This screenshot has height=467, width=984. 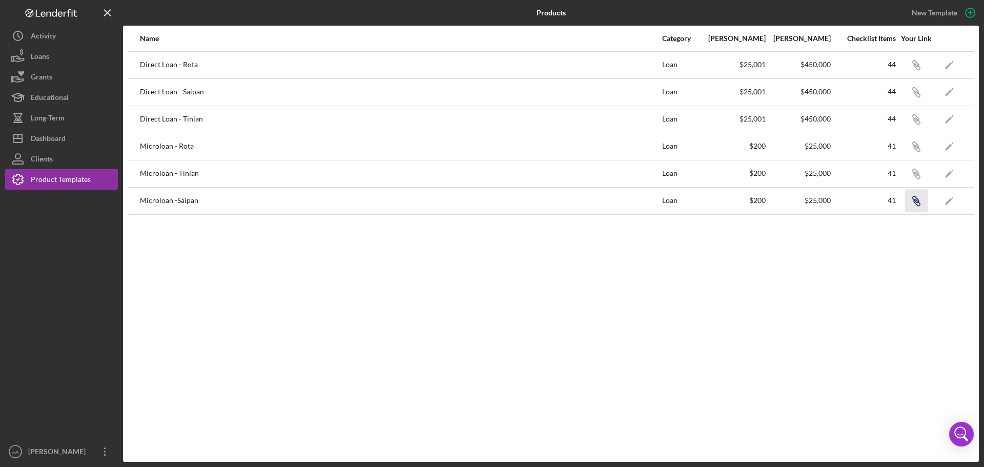 What do you see at coordinates (61, 179) in the screenshot?
I see `a: Product Templates` at bounding box center [61, 179].